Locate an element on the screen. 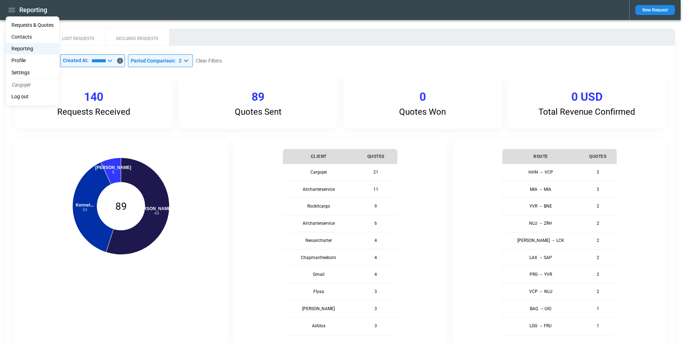  li: Settings is located at coordinates (32, 72).